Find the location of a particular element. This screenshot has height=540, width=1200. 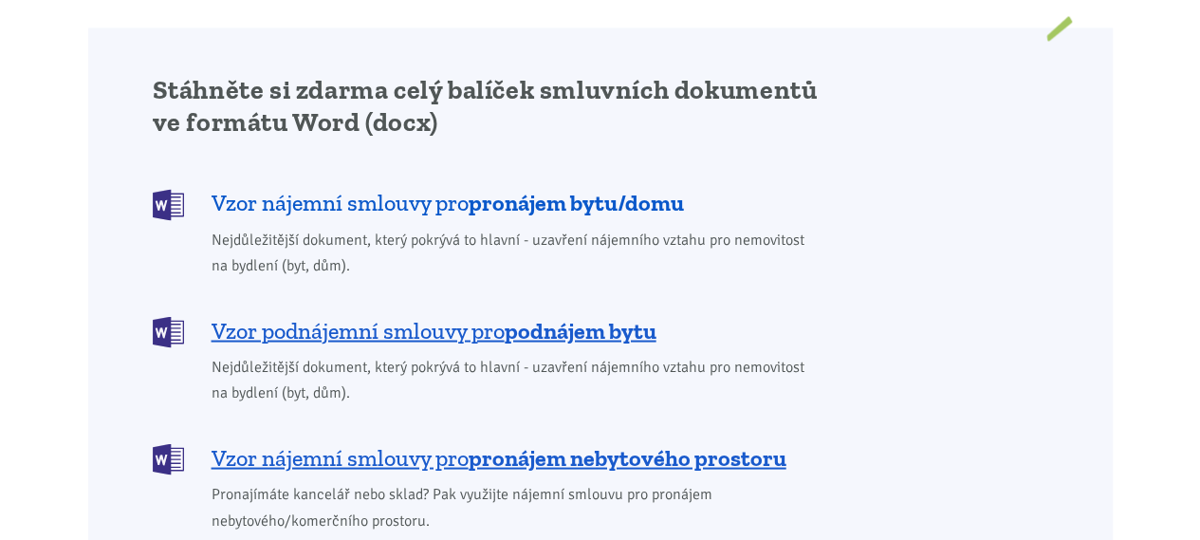

a: Vzor nájemní smlouvy propronájem bytu/domu is located at coordinates (485, 202).